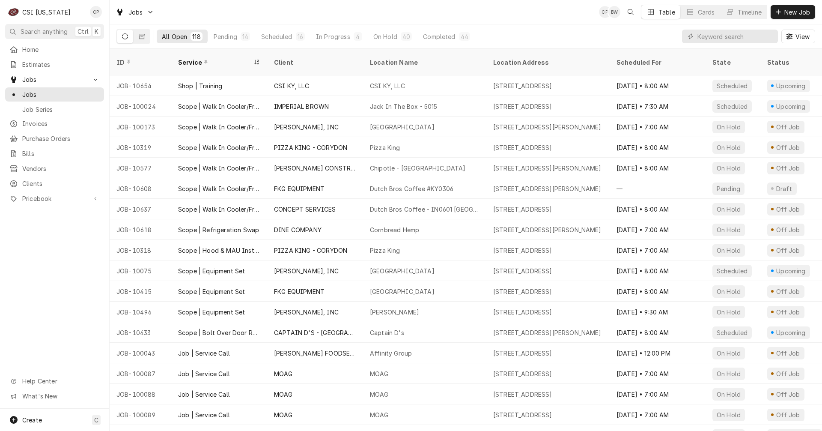 This screenshot has height=431, width=822. What do you see at coordinates (54, 168) in the screenshot?
I see `a: Vendors` at bounding box center [54, 168].